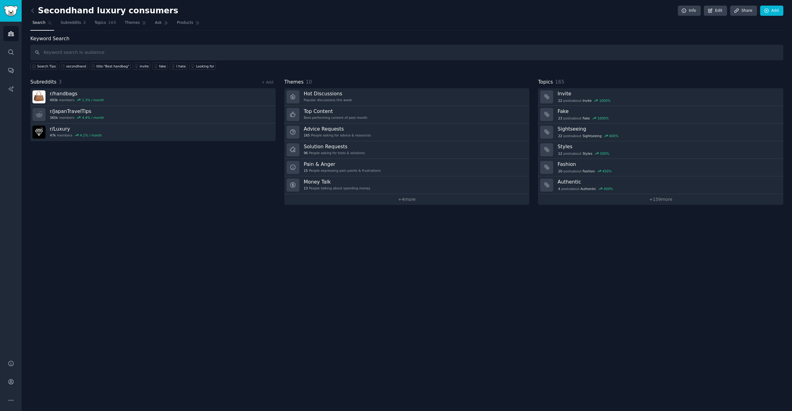  I want to click on label: Keyword Search, so click(50, 38).